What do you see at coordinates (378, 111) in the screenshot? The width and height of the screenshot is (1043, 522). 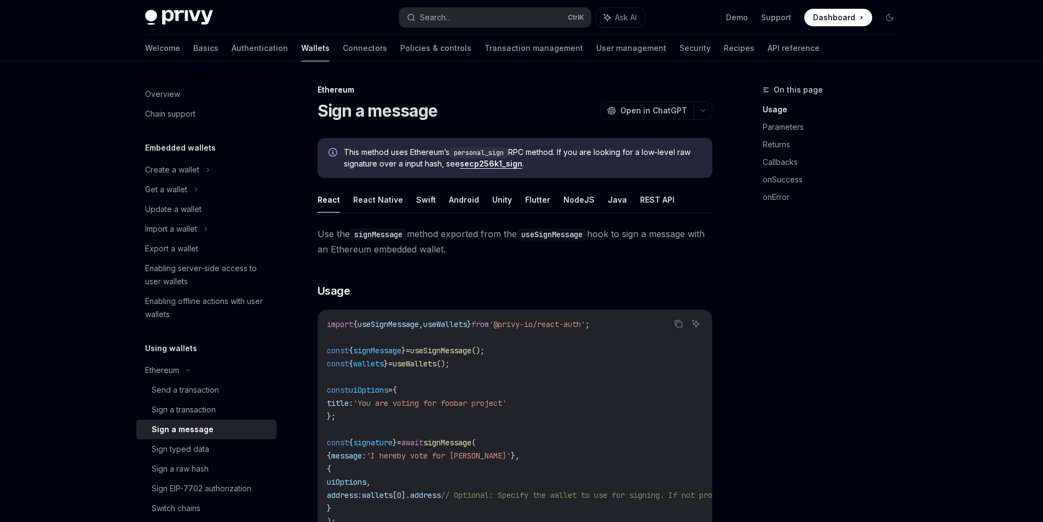 I see `h1: Sign a message` at bounding box center [378, 111].